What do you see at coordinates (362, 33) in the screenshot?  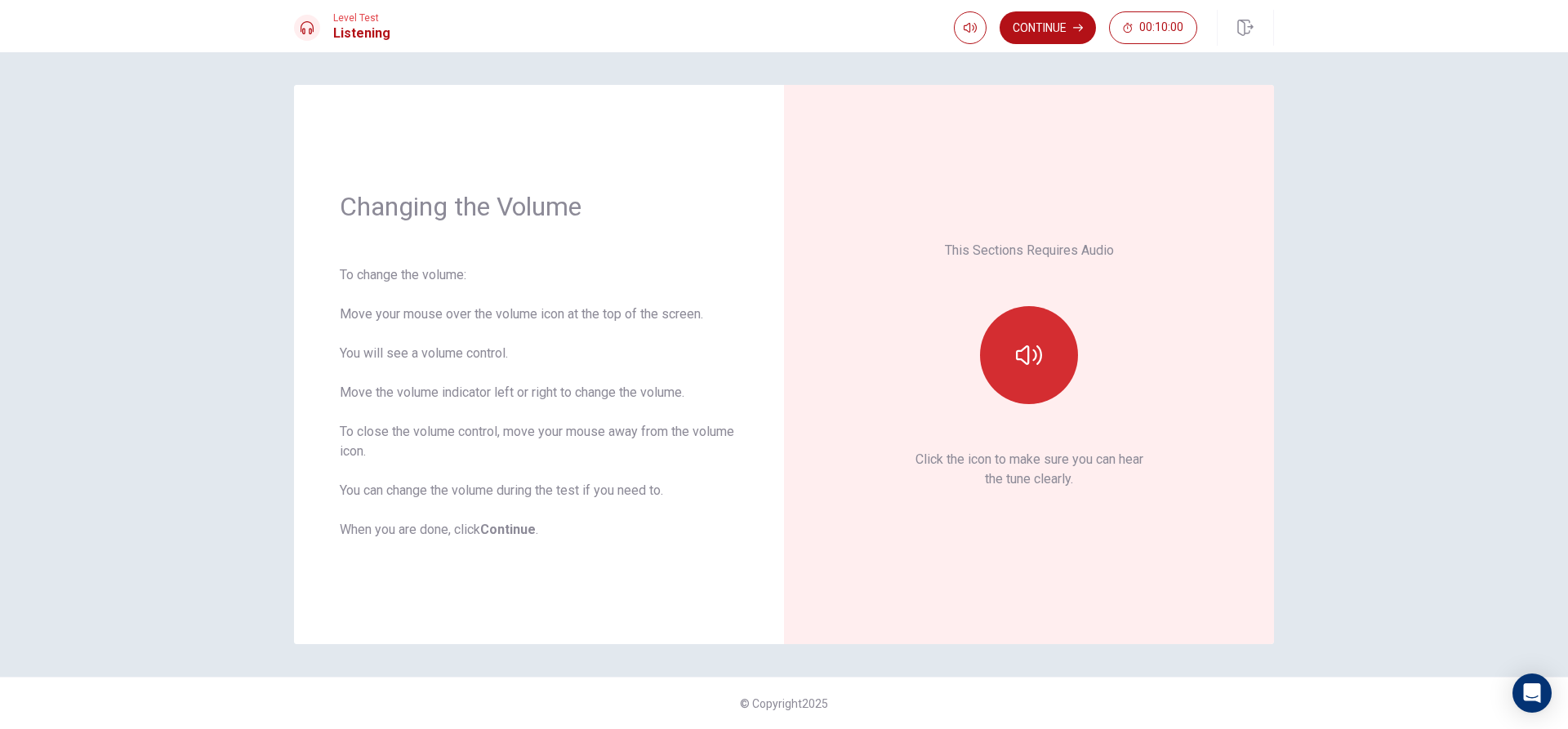 I see `h1: Listening` at bounding box center [362, 33].